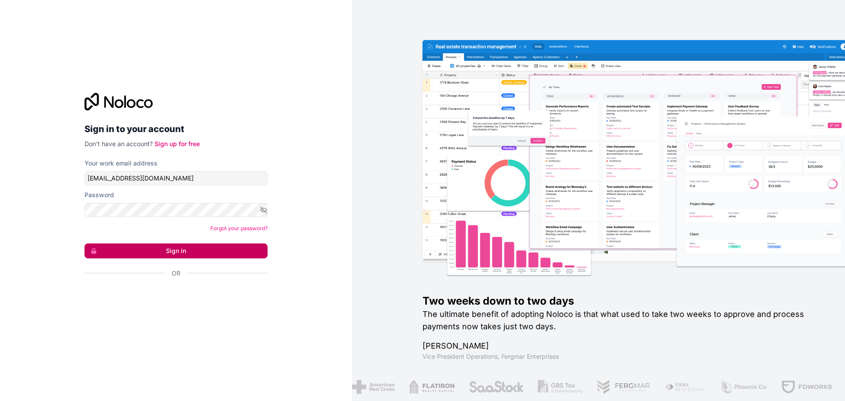 This screenshot has width=845, height=401. Describe the element at coordinates (176, 273) in the screenshot. I see `span: Or` at that location.